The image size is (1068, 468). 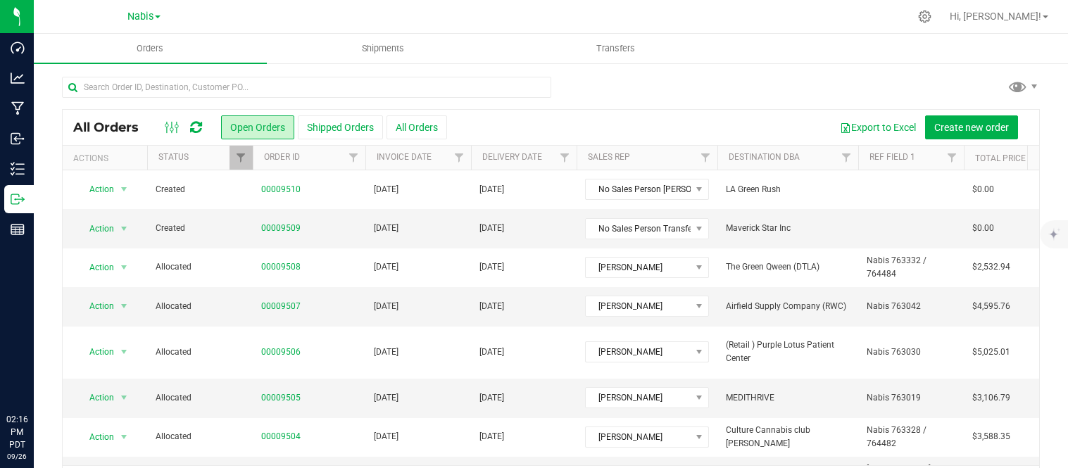 I want to click on a: 00009508, so click(x=281, y=267).